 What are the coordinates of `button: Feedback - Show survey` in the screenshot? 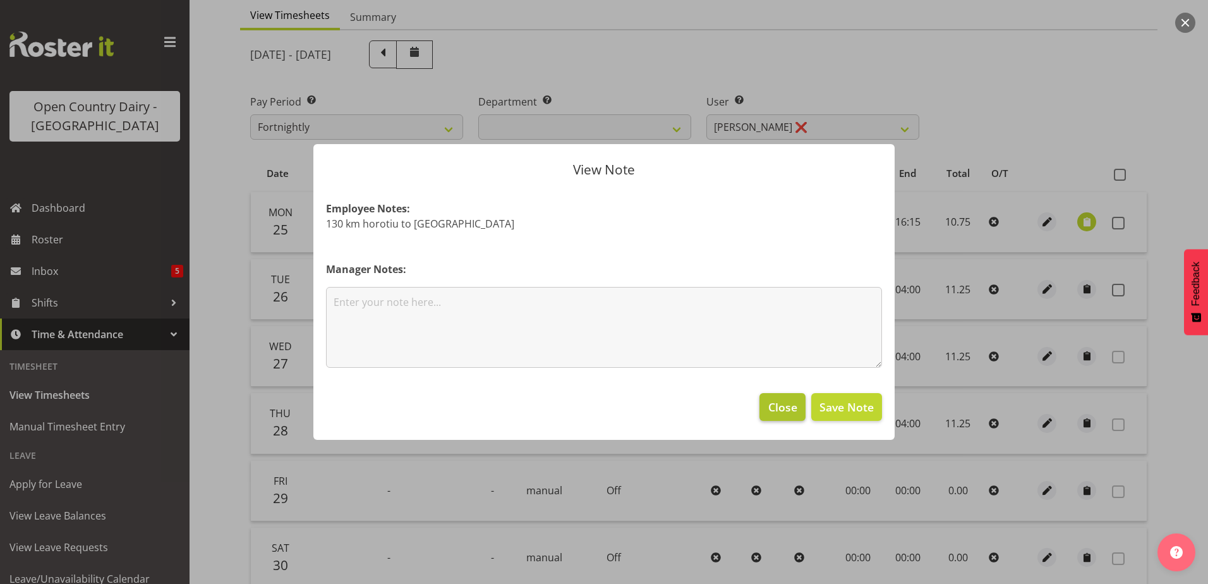 It's located at (1196, 292).